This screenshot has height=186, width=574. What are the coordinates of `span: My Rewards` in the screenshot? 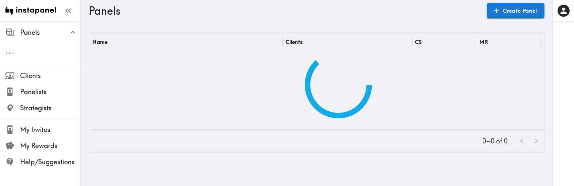 It's located at (50, 146).